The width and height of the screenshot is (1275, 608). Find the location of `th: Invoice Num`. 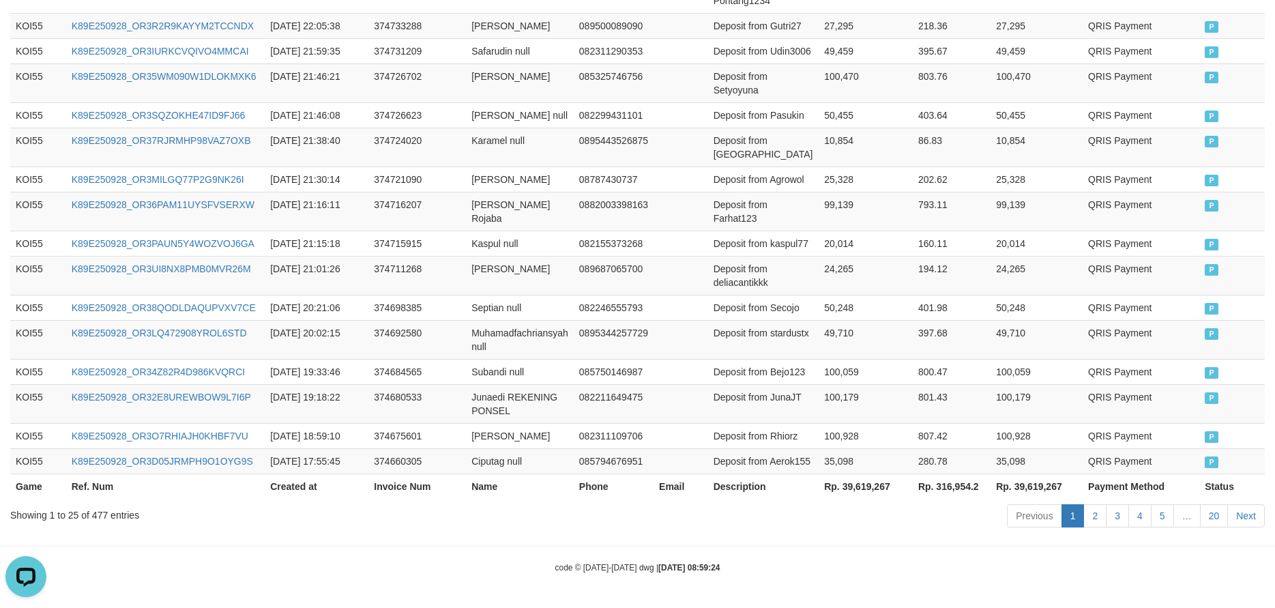

th: Invoice Num is located at coordinates (417, 486).